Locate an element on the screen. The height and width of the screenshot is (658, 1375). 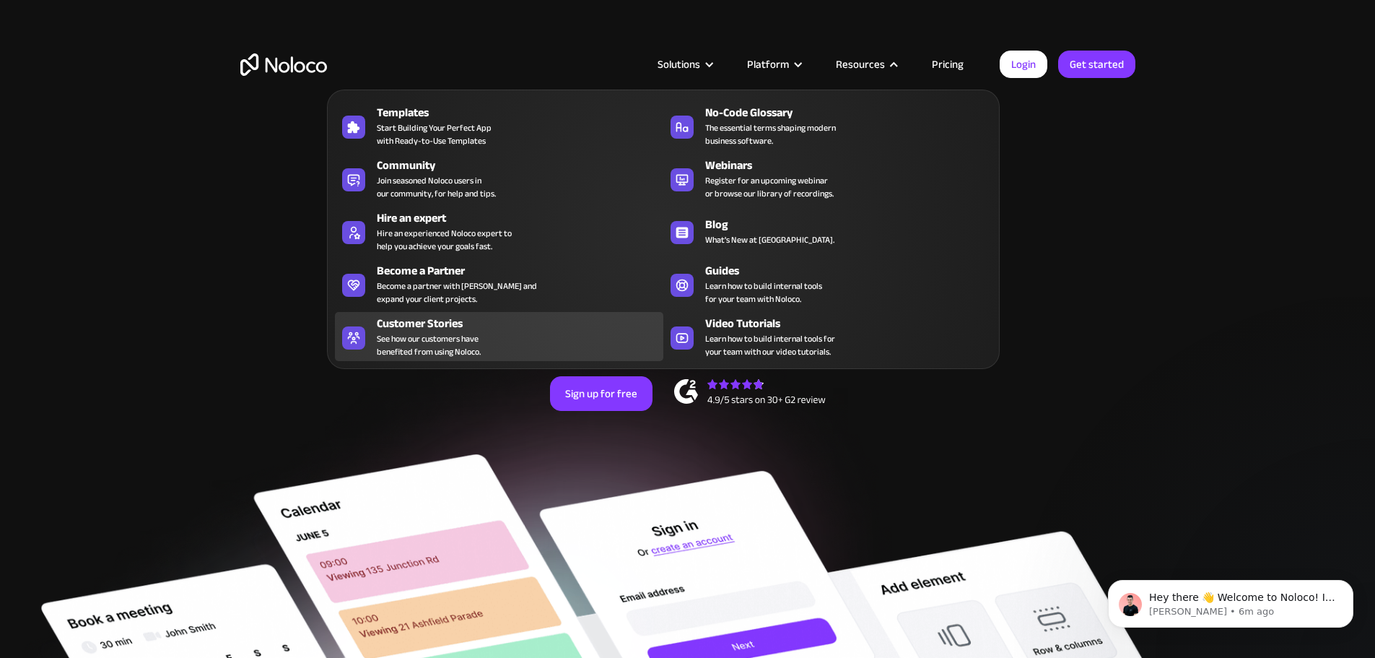
img: Profile image for Darragh is located at coordinates (44, 55).